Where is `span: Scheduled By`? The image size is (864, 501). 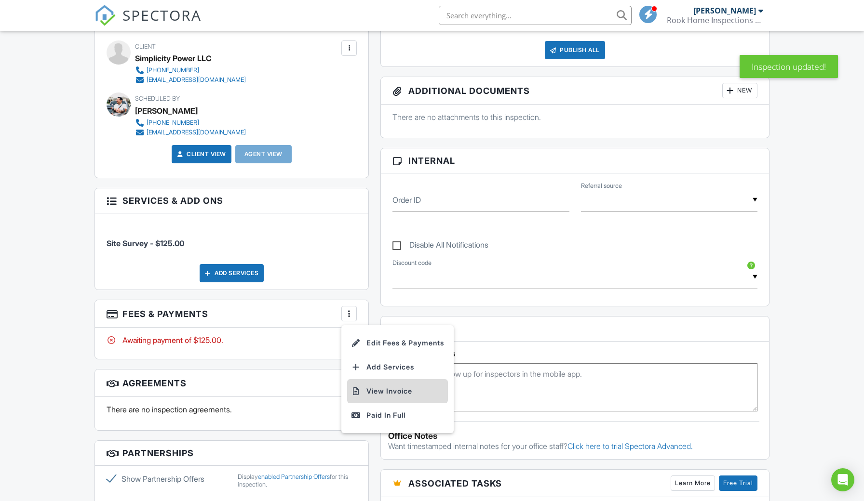 span: Scheduled By is located at coordinates (157, 98).